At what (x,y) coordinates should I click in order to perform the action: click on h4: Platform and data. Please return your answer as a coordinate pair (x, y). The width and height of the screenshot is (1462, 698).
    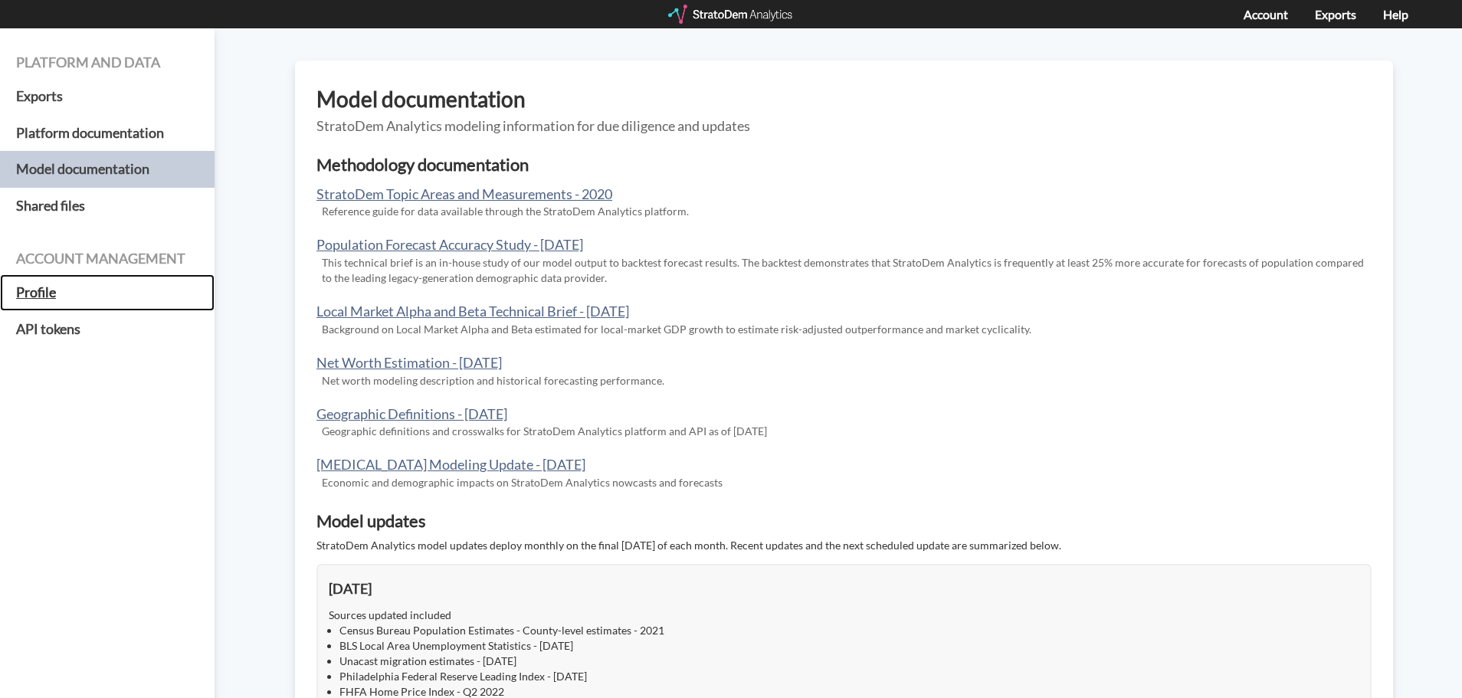
    Looking at the image, I should click on (107, 63).